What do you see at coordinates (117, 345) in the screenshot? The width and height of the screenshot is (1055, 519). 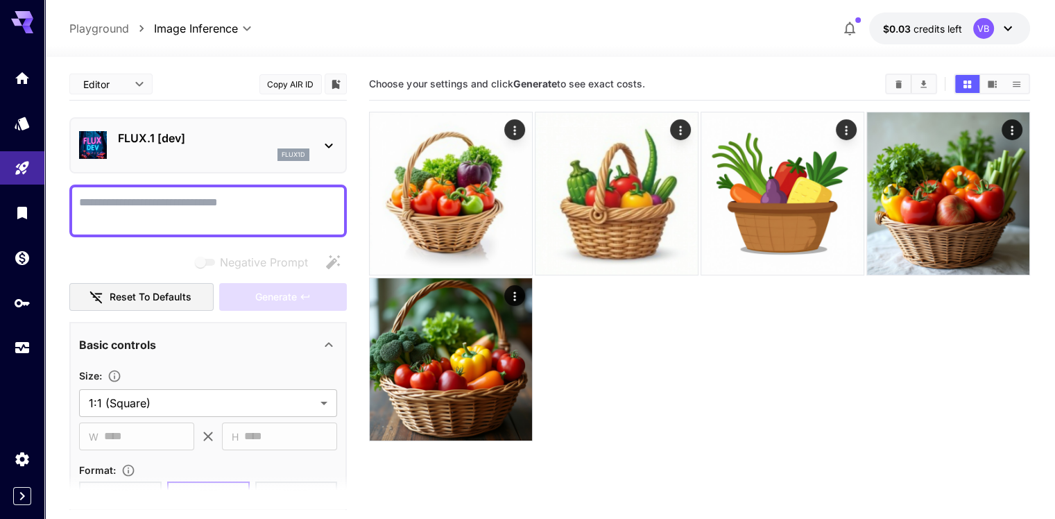 I see `p: Basic controls` at bounding box center [117, 345].